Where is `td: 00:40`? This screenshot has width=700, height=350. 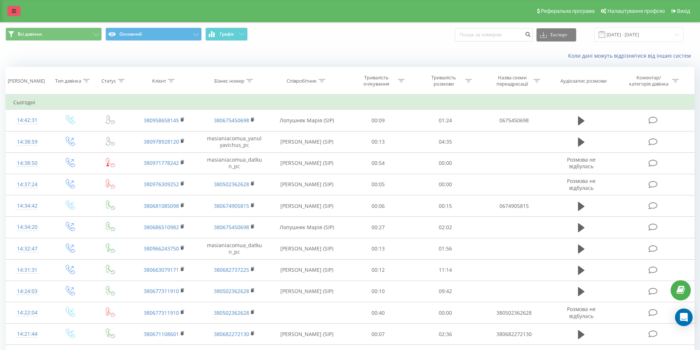 td: 00:40 is located at coordinates (378, 313).